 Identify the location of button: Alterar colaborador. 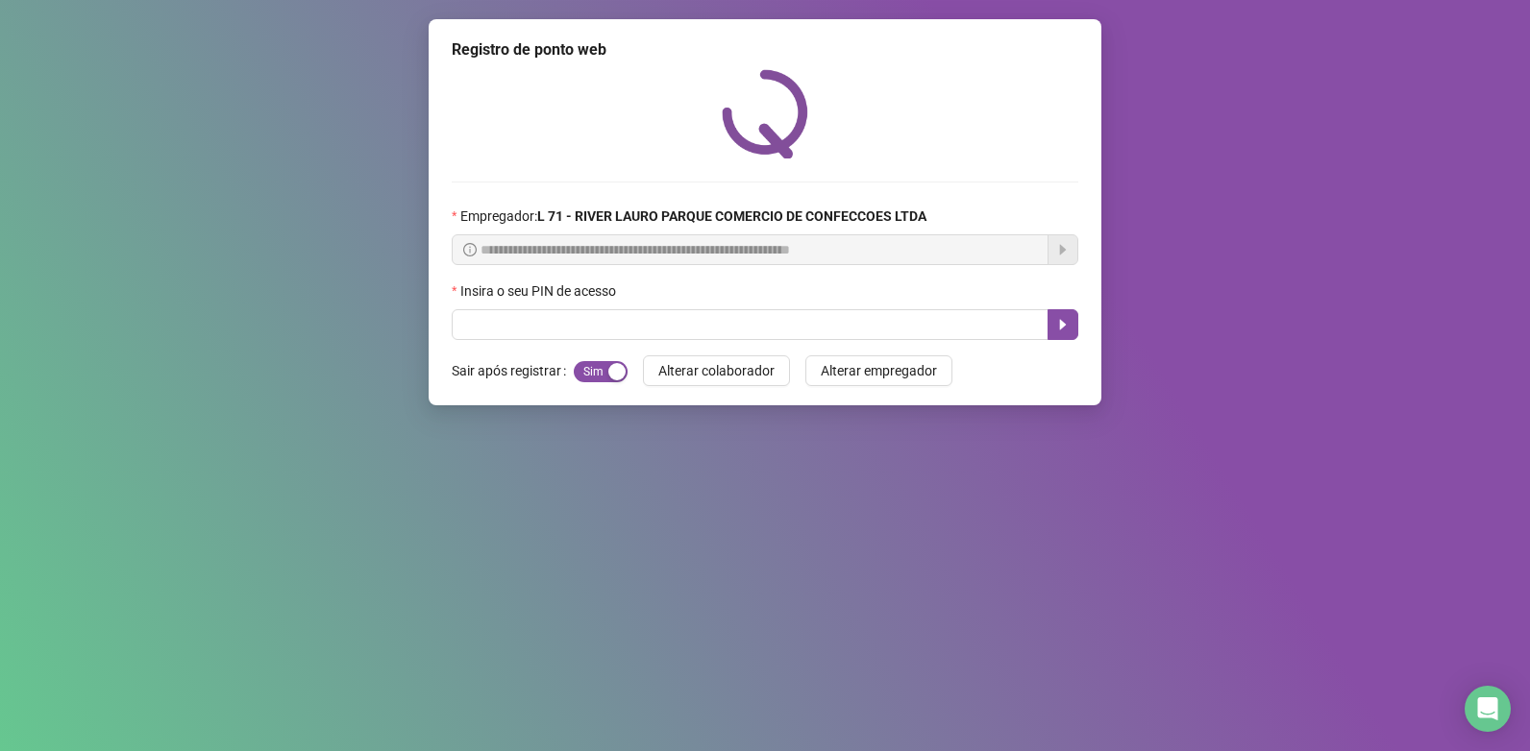
(716, 371).